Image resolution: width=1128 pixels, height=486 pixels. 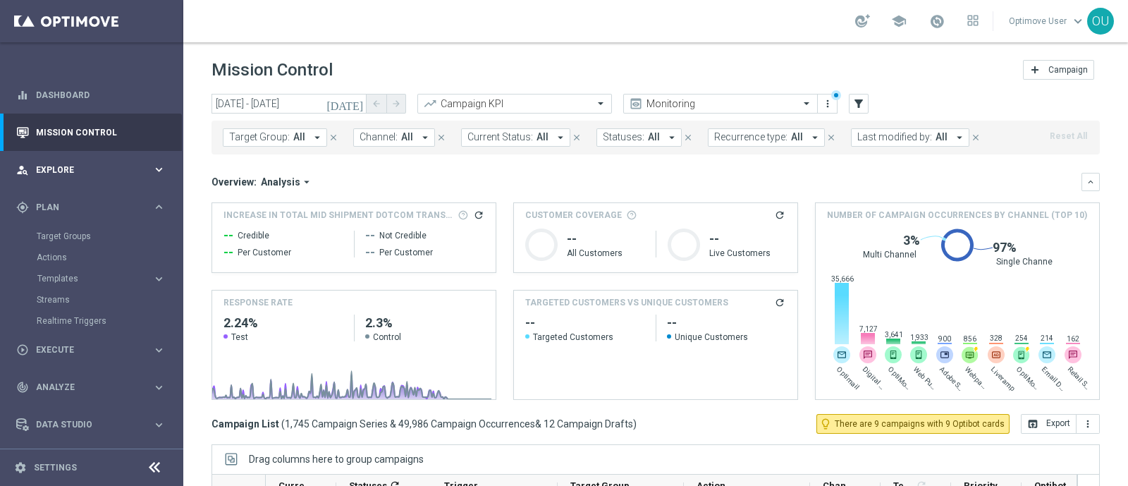 What do you see at coordinates (23, 207) in the screenshot?
I see `i: gps_fixed` at bounding box center [23, 207].